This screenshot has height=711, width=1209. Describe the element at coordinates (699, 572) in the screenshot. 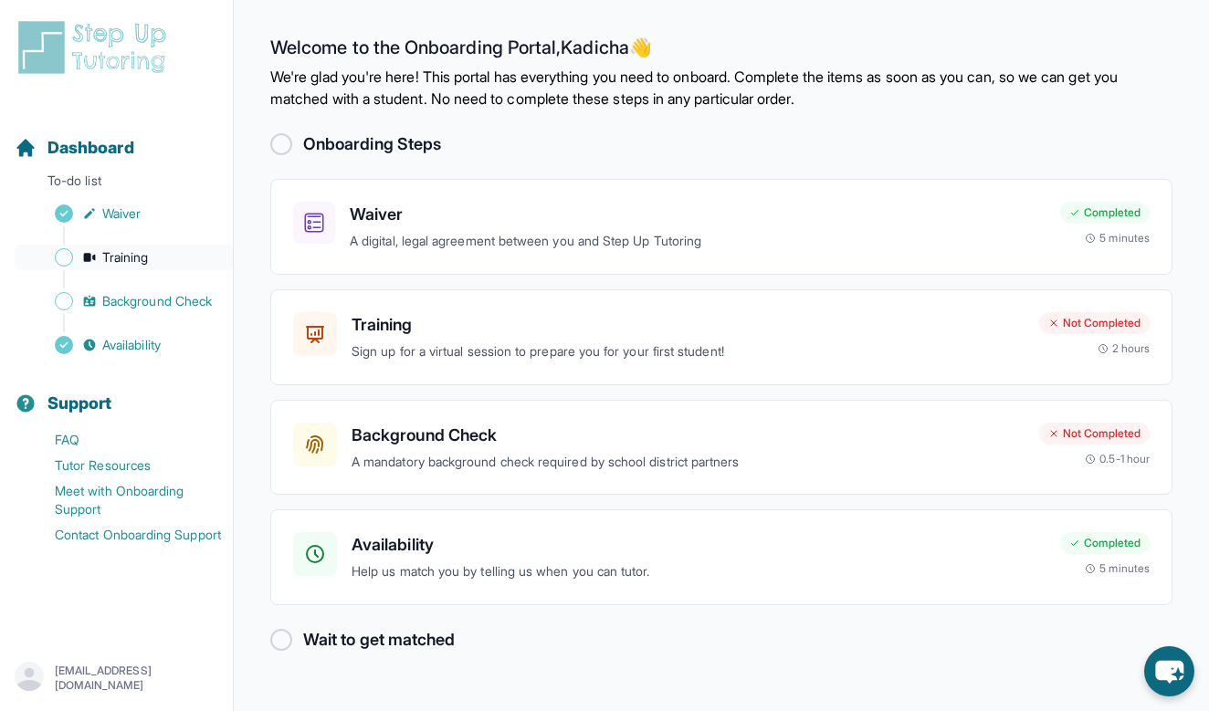

I see `p: Help us match you by telling us when you can tutor.` at that location.